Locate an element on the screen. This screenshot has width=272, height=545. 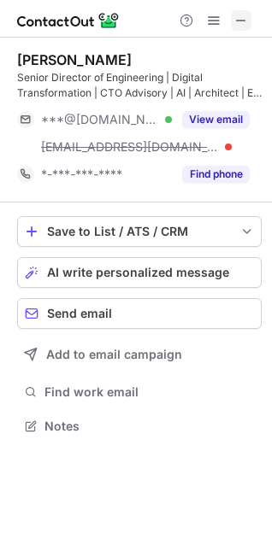
button: Send email is located at coordinates (139, 313).